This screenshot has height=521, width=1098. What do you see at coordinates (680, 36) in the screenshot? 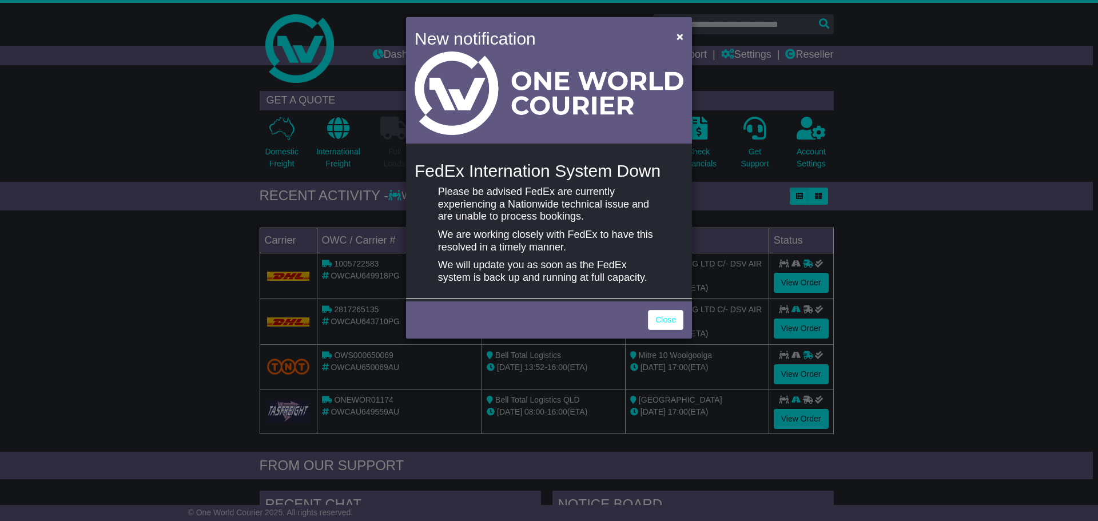
I see `button: Close` at bounding box center [680, 36].